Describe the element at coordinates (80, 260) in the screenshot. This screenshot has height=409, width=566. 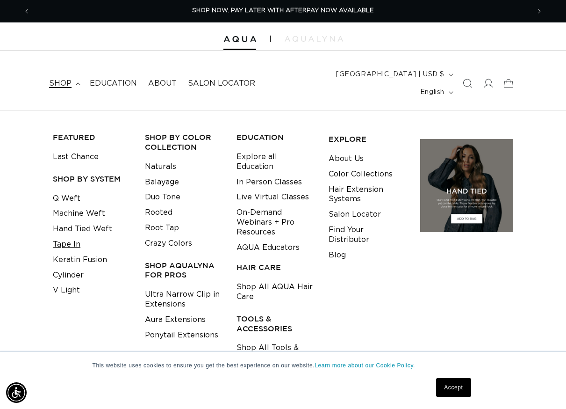
I see `a: Keratin Fusion` at that location.